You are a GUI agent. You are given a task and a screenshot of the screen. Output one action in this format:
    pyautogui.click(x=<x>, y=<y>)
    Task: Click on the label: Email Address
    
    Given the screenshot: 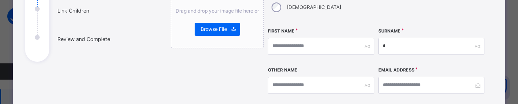 What is the action you would take?
    pyautogui.click(x=396, y=70)
    